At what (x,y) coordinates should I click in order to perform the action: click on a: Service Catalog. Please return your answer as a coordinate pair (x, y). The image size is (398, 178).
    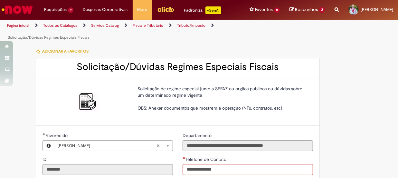
    Looking at the image, I should click on (105, 25).